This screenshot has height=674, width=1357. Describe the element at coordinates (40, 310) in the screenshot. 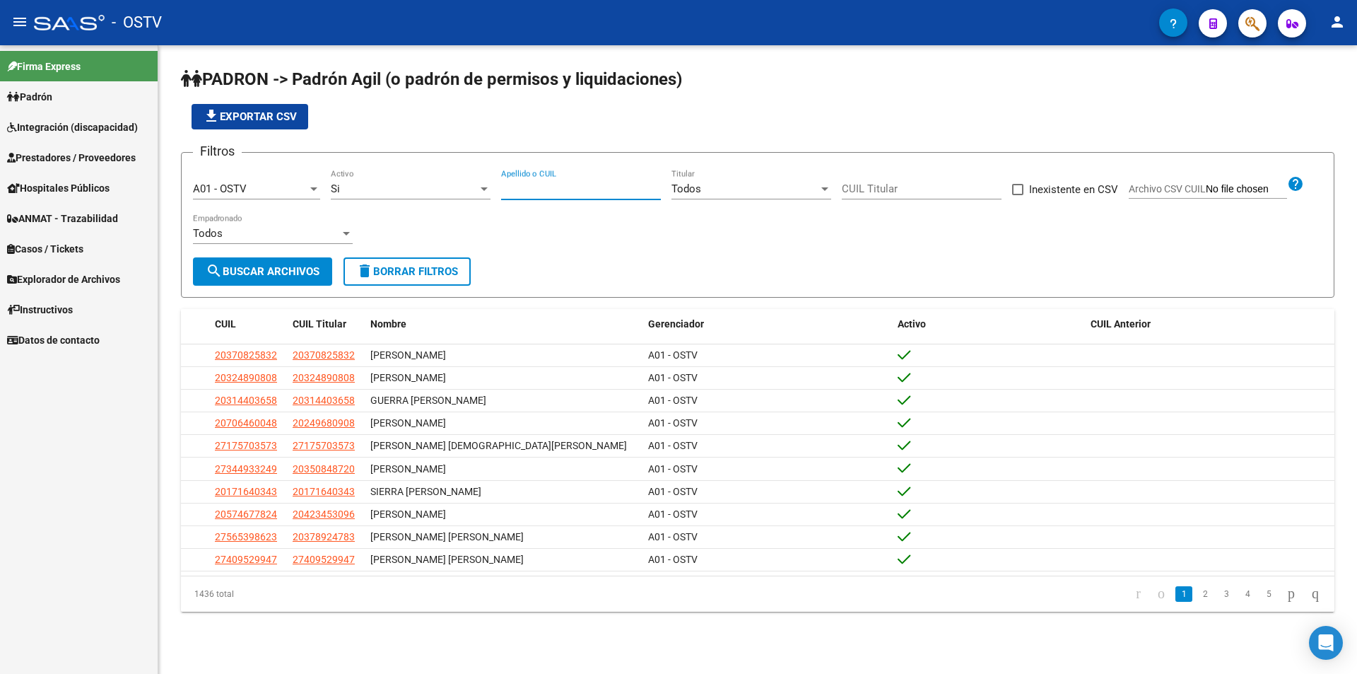

I see `span: Instructivos` at that location.